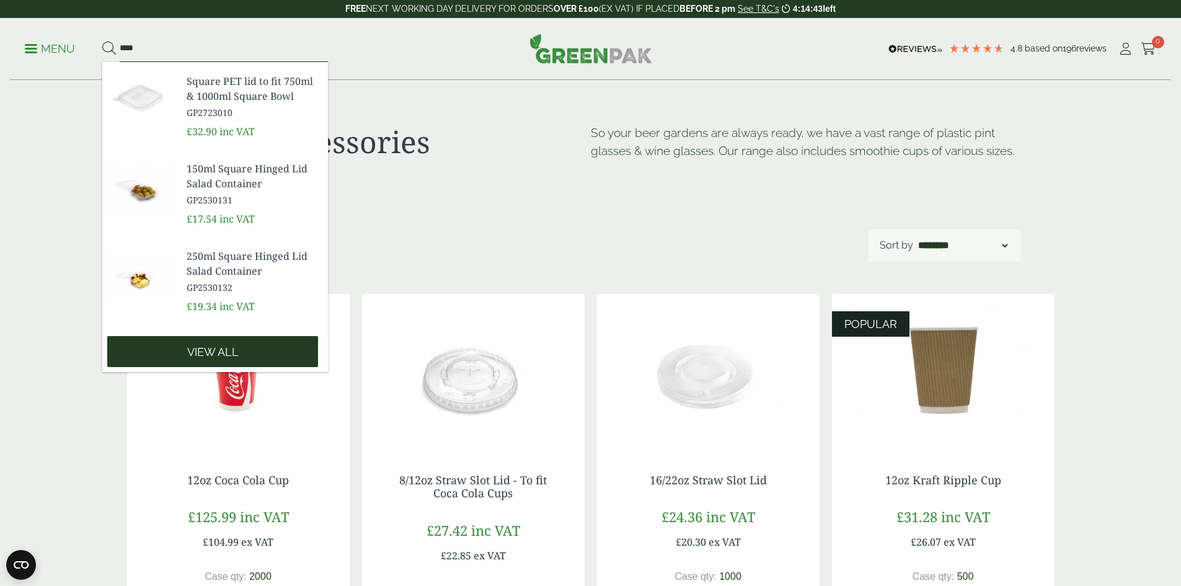 This screenshot has width=1181, height=586. Describe the element at coordinates (139, 273) in the screenshot. I see `img: GP2530132` at that location.